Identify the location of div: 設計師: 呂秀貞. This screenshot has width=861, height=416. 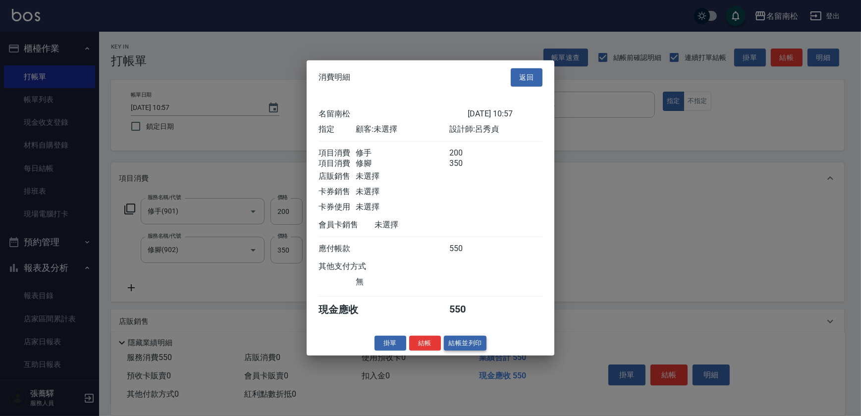
(496, 129).